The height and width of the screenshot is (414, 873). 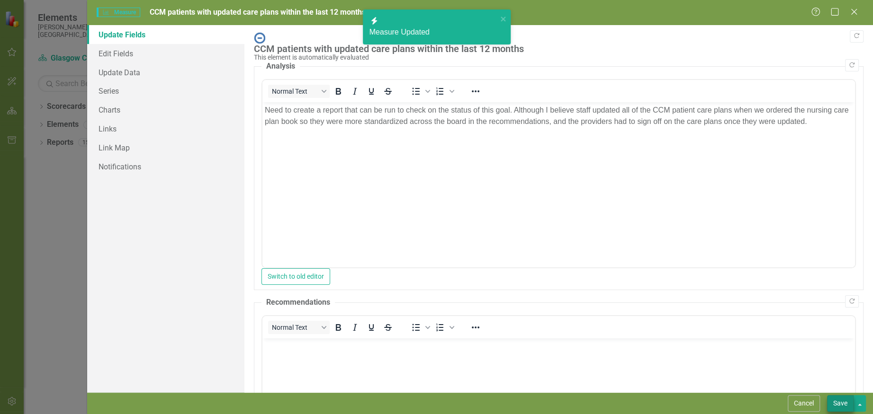 What do you see at coordinates (296, 14) in the screenshot?
I see `p: Need to create a report that can be run to check on the status of this goal. Although I believe s...` at bounding box center [296, 14].